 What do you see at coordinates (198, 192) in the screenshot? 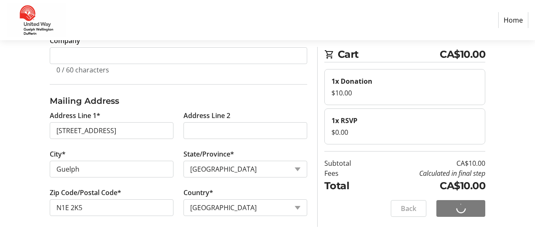
I see `label: Country*` at bounding box center [198, 192].